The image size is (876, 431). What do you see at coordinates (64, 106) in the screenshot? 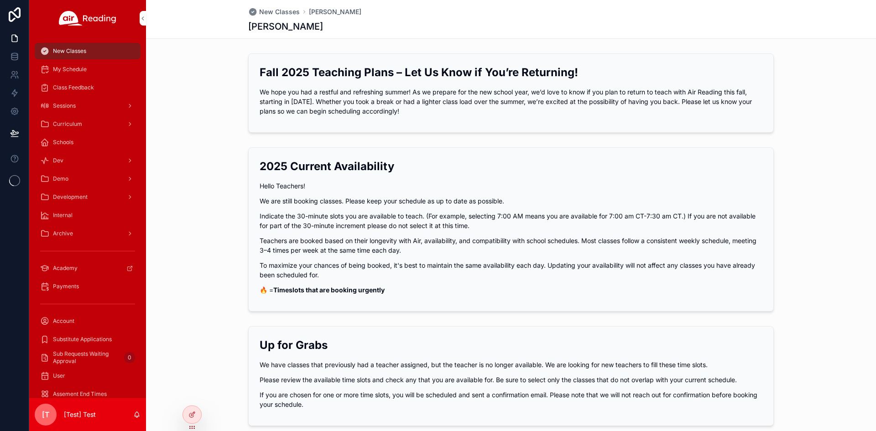
I see `span: Sessions` at bounding box center [64, 106].